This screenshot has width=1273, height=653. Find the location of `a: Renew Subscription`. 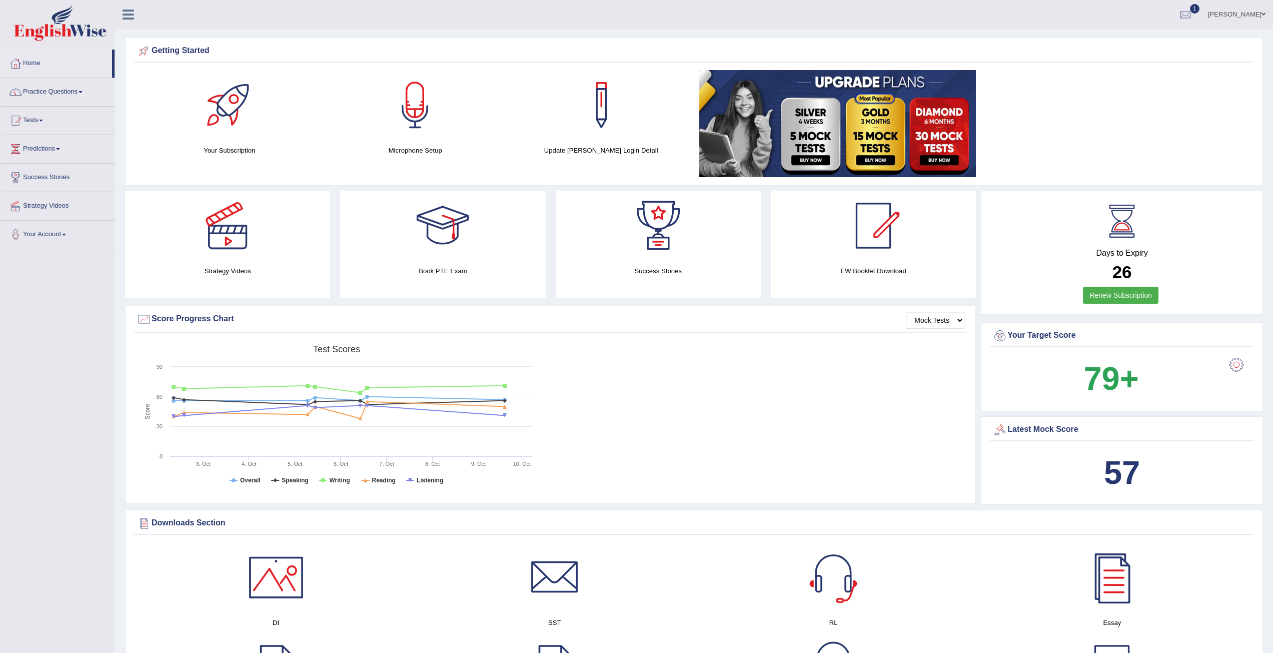

a: Renew Subscription is located at coordinates (1120, 295).